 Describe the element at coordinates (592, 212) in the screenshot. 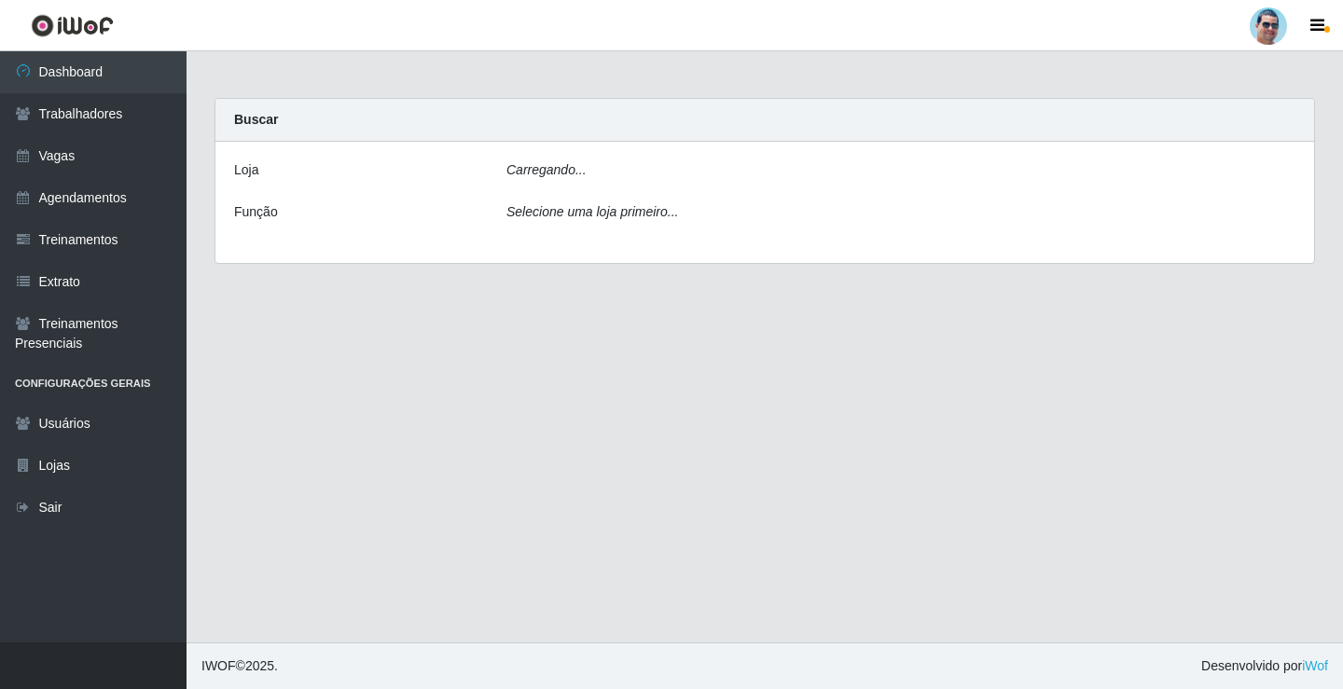

I see `i: Selecione uma loja primeiro...` at that location.